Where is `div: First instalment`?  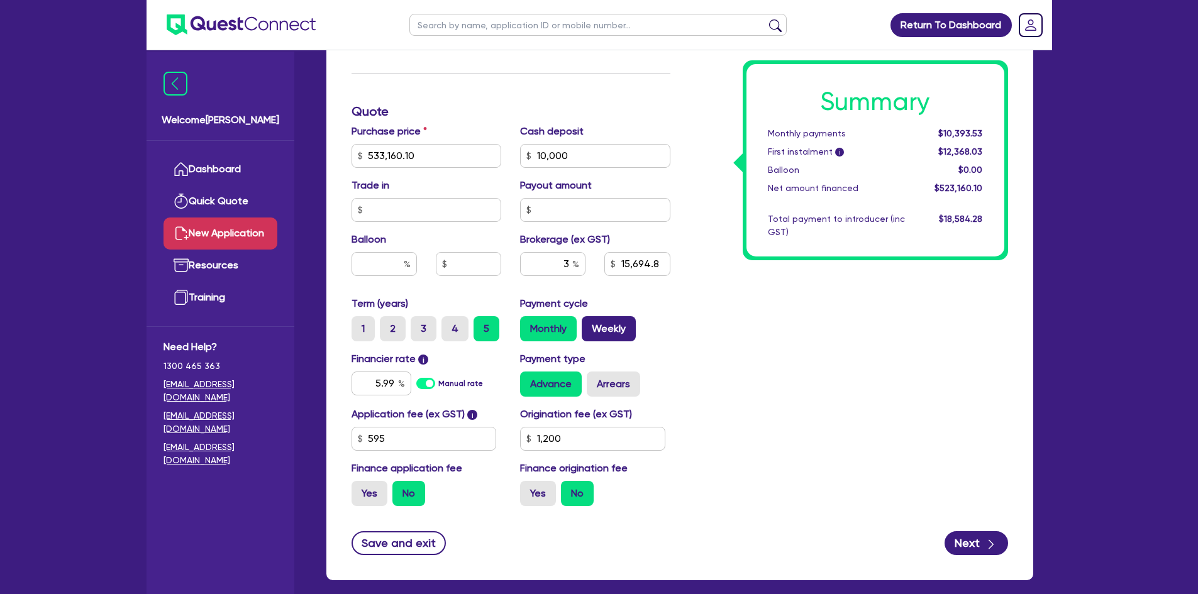 div: First instalment is located at coordinates (837, 152).